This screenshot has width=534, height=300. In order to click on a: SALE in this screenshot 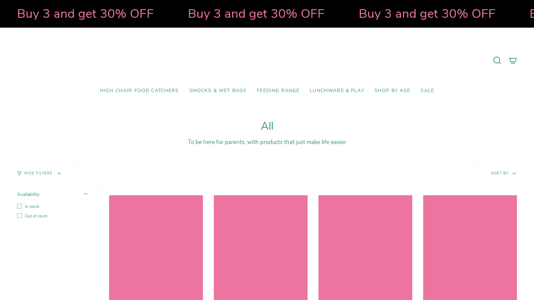, I will do `click(427, 91)`.